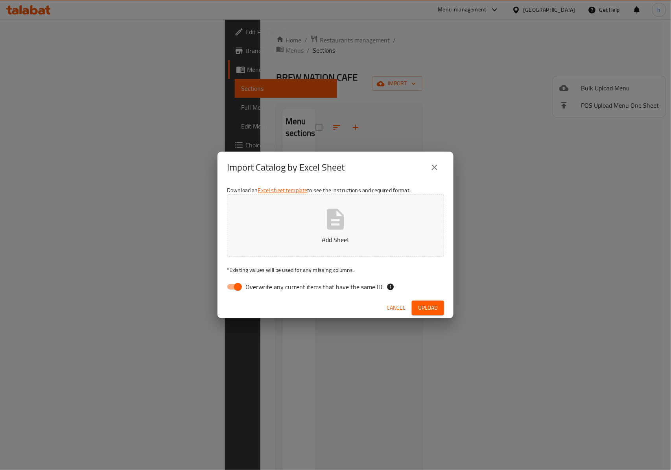 This screenshot has height=470, width=671. What do you see at coordinates (336, 270) in the screenshot?
I see `p: Existing values will be used for any missing columns.` at bounding box center [336, 270].